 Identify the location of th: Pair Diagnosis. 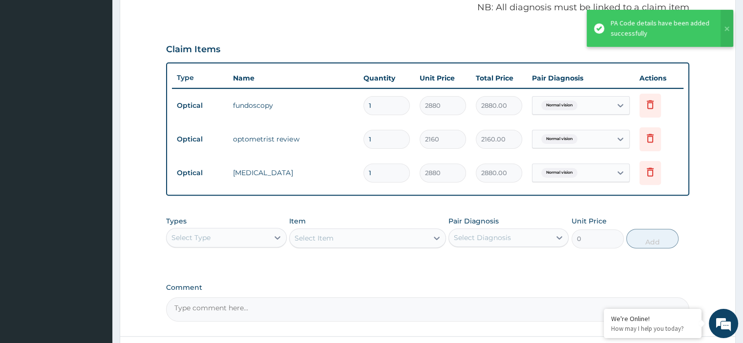
(581, 78).